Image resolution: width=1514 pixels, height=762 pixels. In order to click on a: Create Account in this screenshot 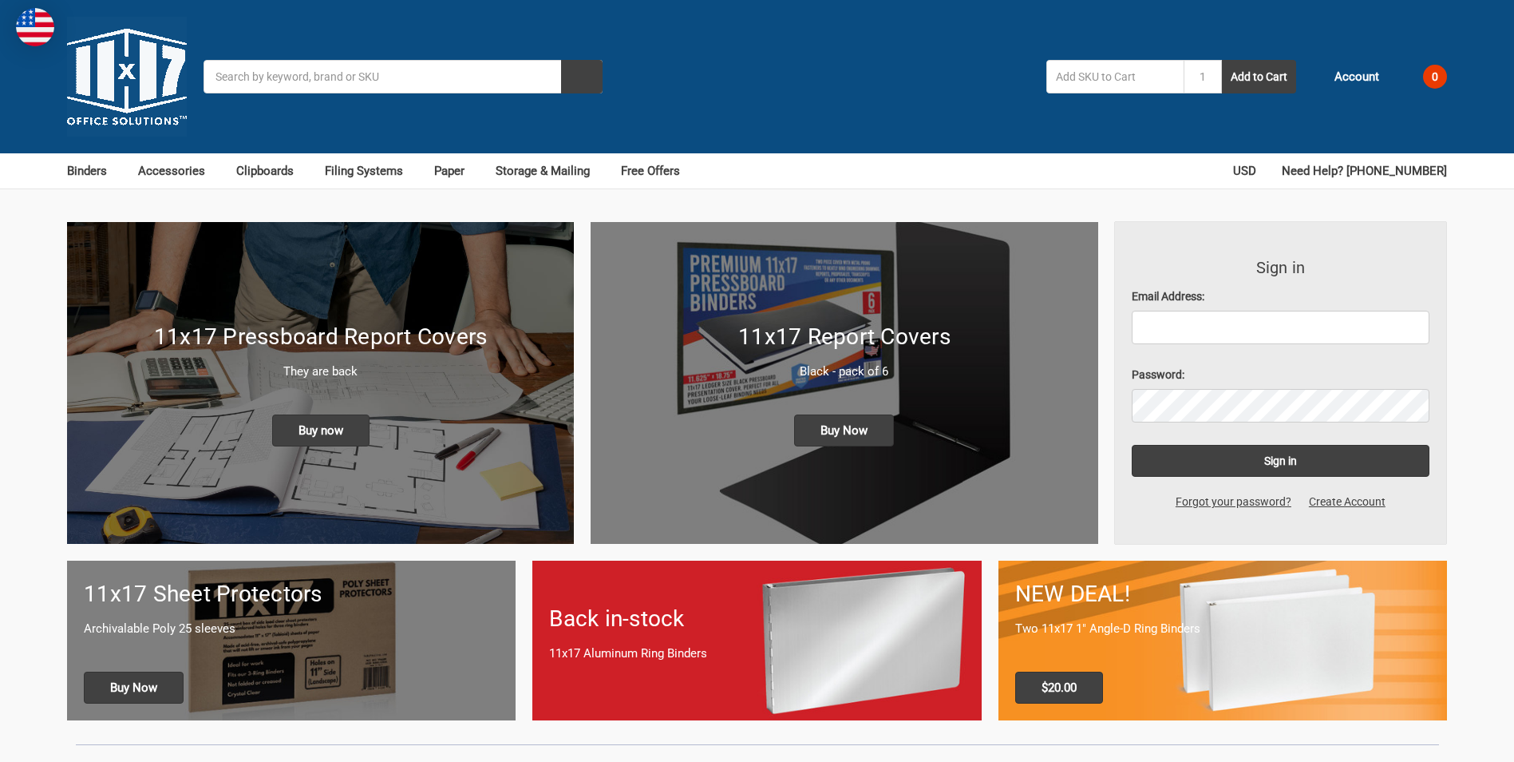, I will do `click(1348, 501)`.